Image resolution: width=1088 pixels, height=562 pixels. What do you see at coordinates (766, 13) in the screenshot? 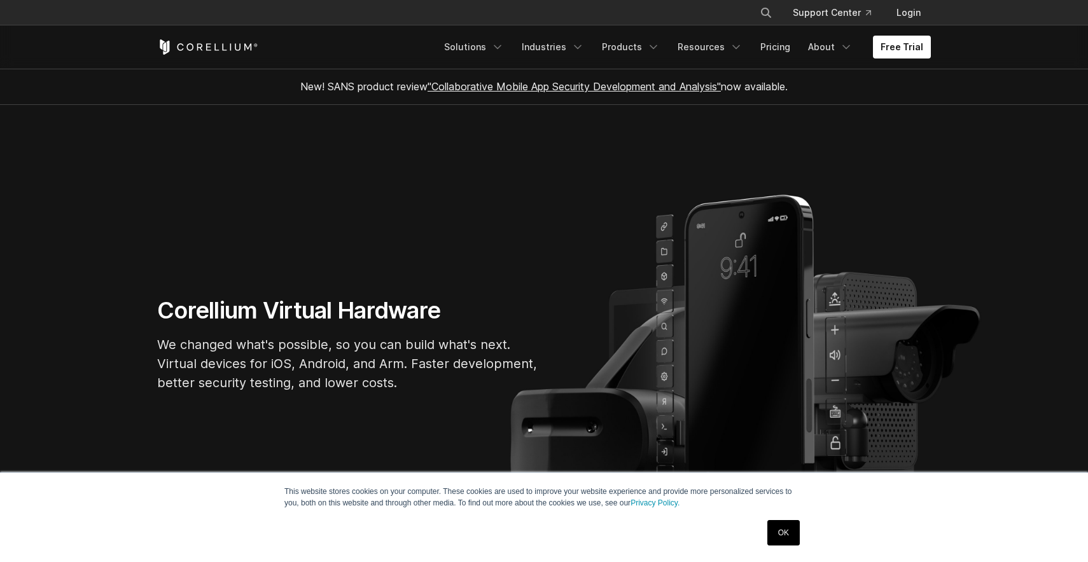
I see `button: Search` at bounding box center [766, 13].